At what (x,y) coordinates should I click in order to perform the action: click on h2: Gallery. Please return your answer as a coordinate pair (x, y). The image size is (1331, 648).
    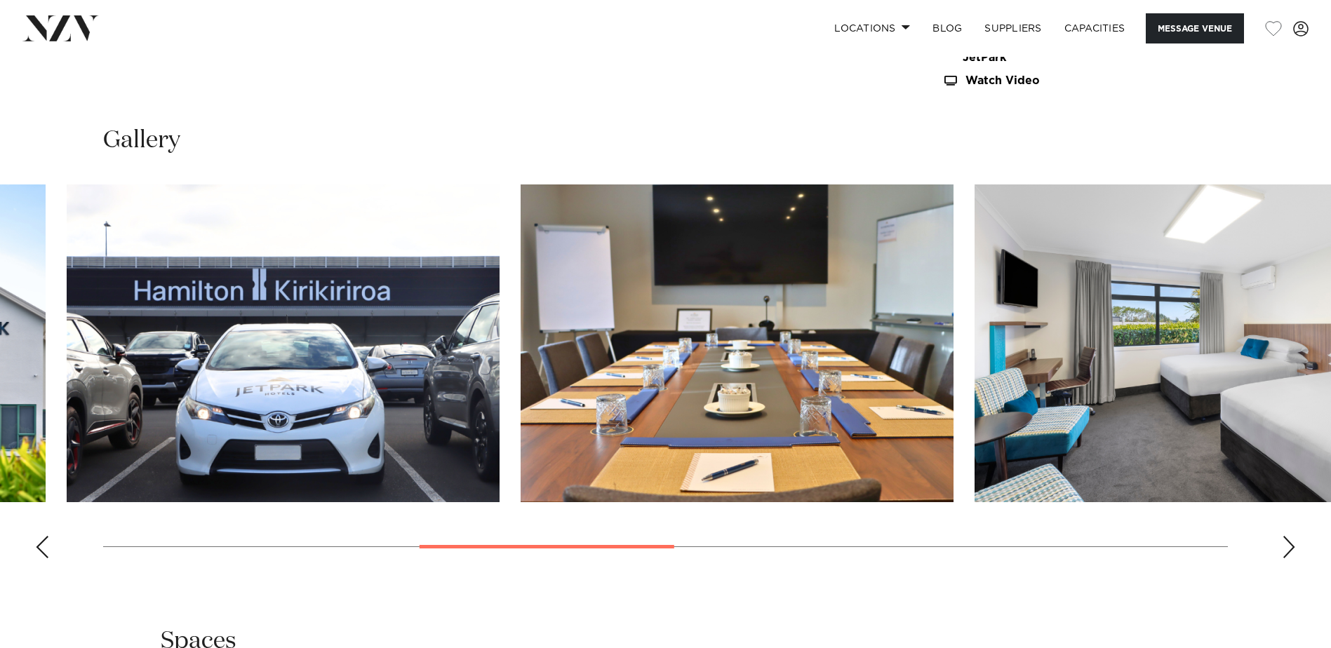
    Looking at the image, I should click on (142, 140).